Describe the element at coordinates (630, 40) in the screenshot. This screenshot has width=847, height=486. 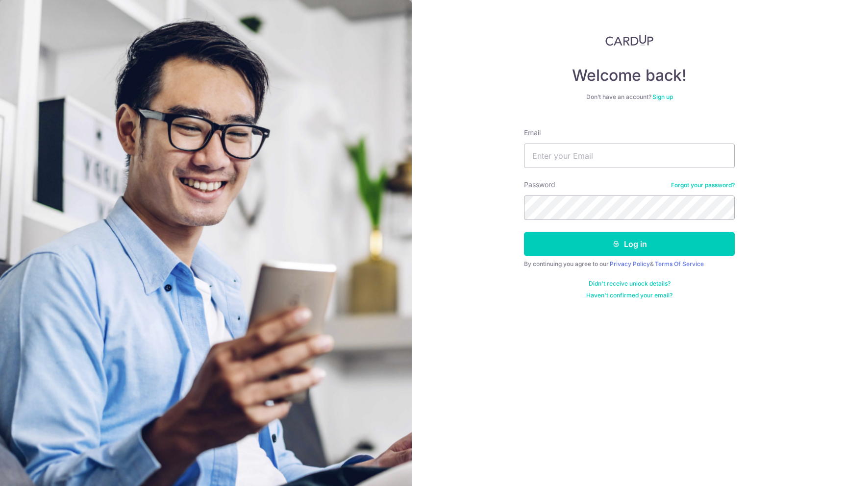
I see `img: CardUp Logo` at that location.